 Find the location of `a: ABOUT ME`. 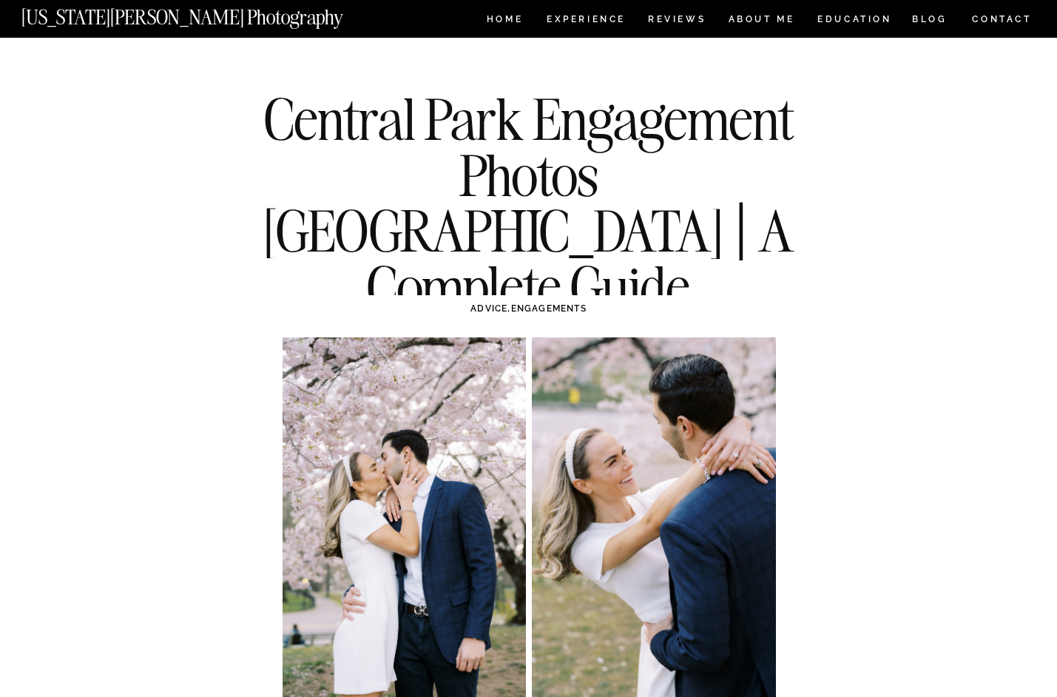

a: ABOUT ME is located at coordinates (761, 21).